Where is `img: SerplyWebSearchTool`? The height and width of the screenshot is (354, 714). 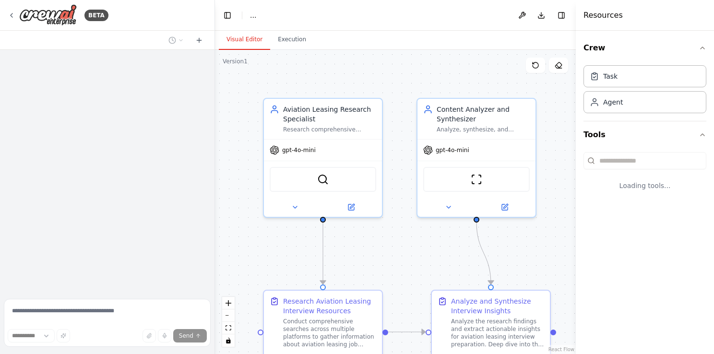 img: SerplyWebSearchTool is located at coordinates (323, 179).